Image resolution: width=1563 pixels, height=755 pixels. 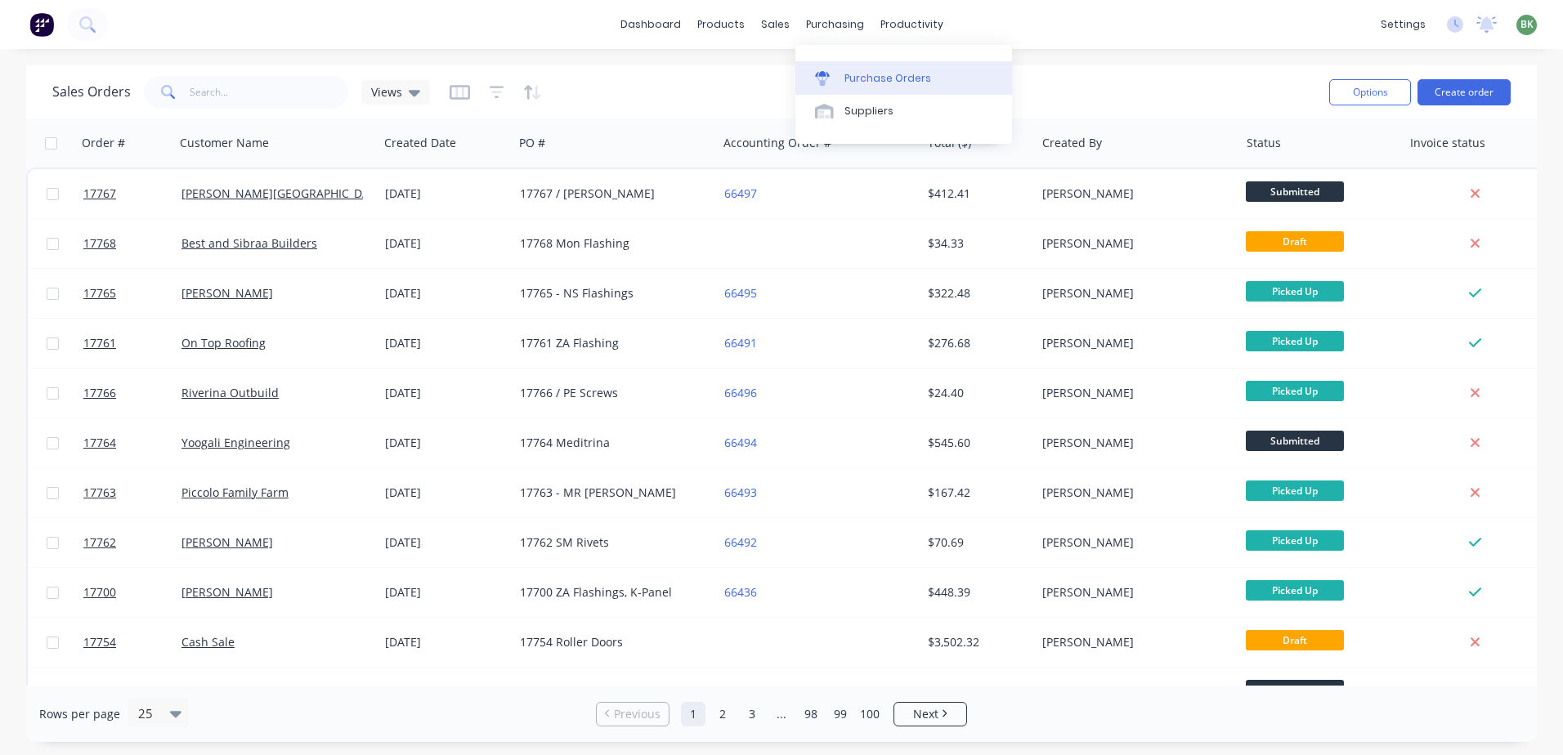 What do you see at coordinates (611, 343) in the screenshot?
I see `div: 17761 ZA Flashing` at bounding box center [611, 343].